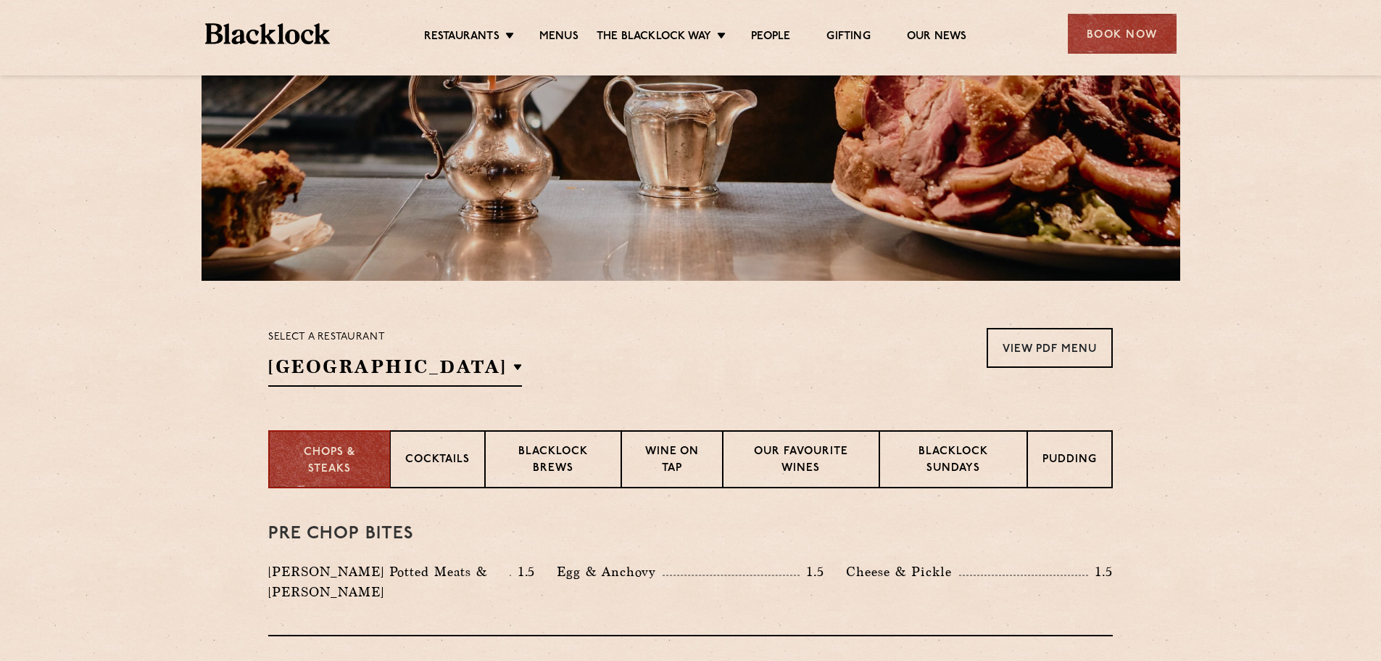 The image size is (1381, 661). I want to click on p: Select a restaurant, so click(395, 337).